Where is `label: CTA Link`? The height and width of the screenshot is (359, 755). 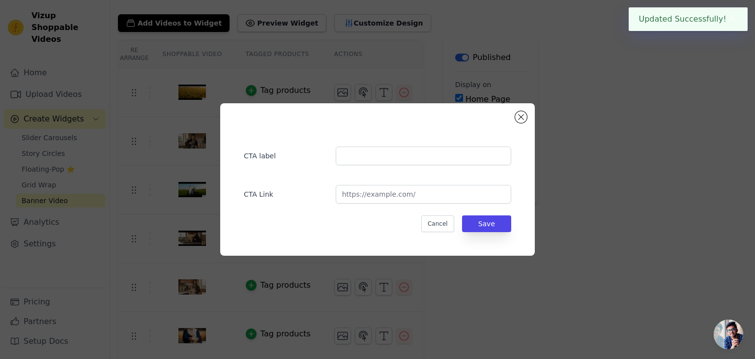
label: CTA Link is located at coordinates (286, 192).